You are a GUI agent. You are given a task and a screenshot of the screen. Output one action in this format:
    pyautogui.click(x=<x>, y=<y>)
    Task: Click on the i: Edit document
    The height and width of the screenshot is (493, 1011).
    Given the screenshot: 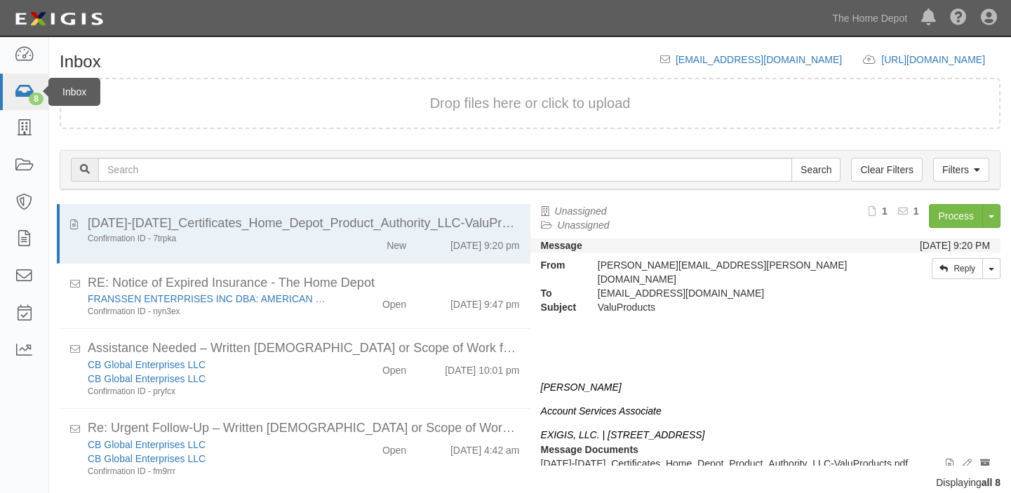 What is the action you would take?
    pyautogui.click(x=967, y=465)
    